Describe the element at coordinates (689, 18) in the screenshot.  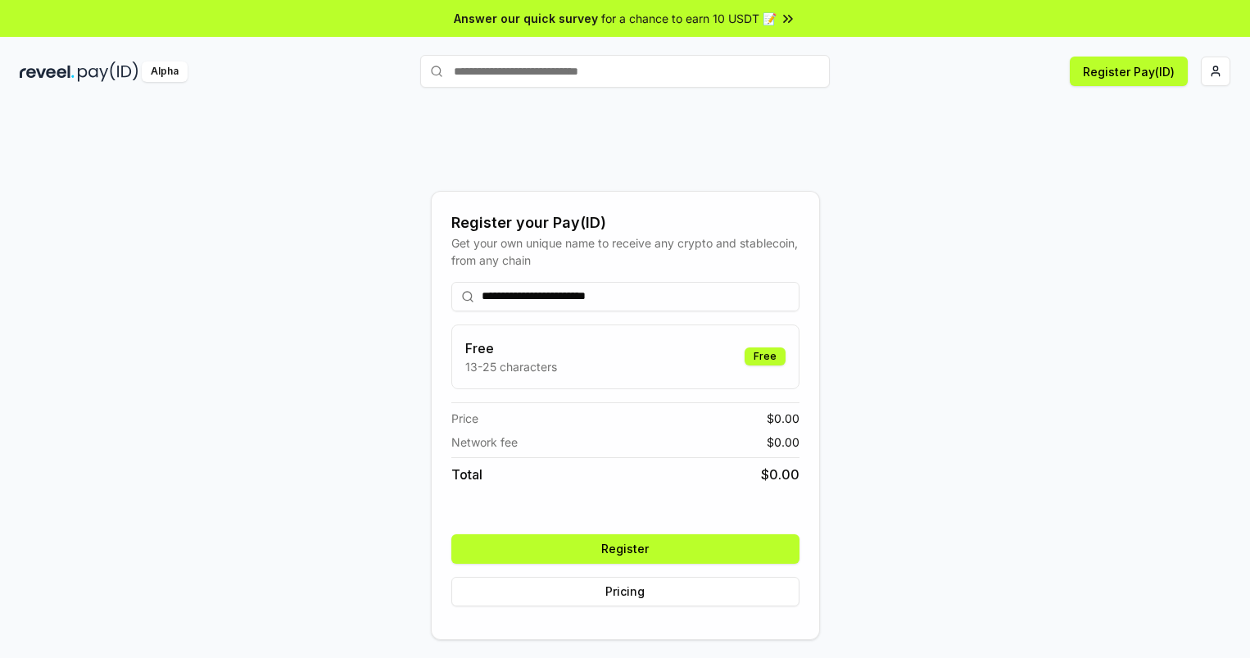
I see `span: for a chance to earn 10 USDT 📝` at that location.